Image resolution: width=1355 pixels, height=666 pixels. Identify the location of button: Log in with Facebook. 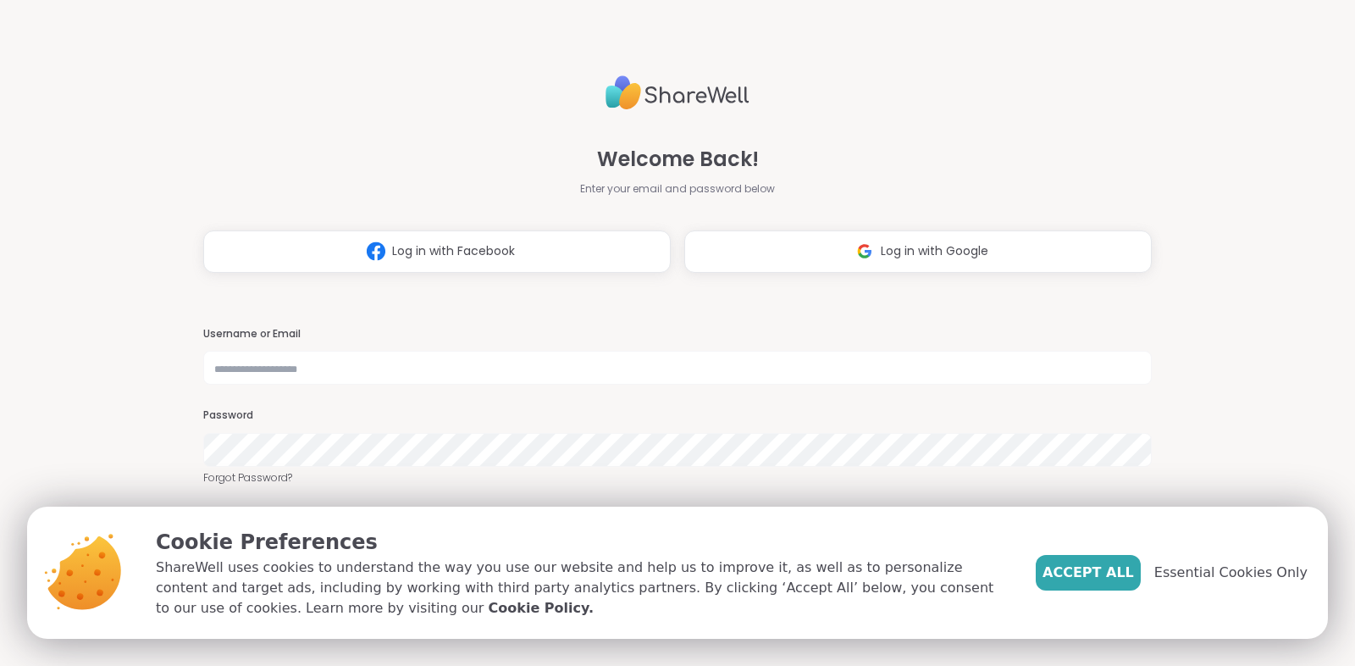
(437, 252).